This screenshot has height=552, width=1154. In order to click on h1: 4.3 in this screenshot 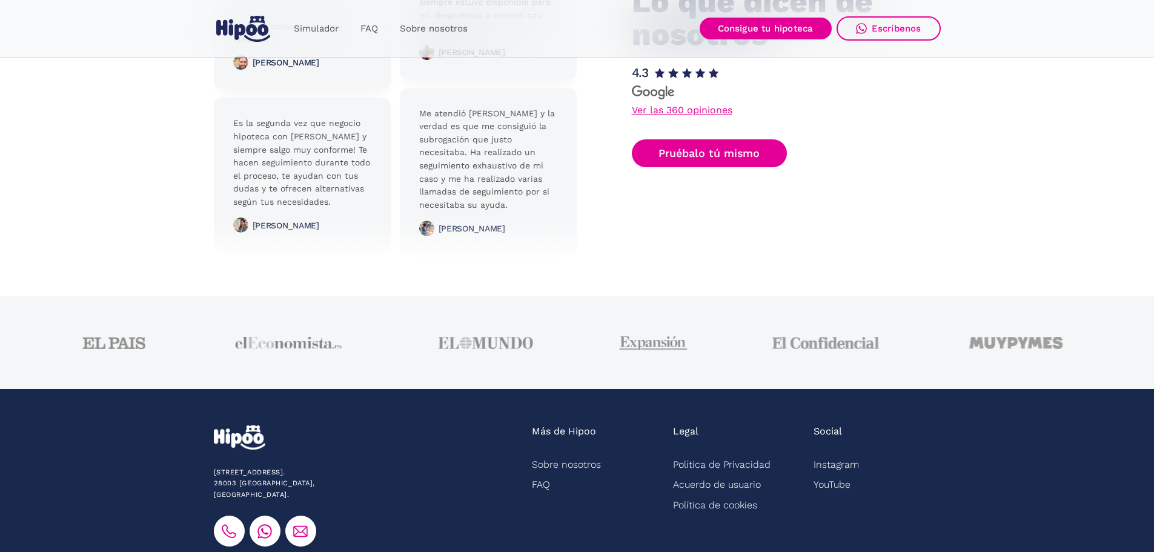, I will do `click(640, 73)`.